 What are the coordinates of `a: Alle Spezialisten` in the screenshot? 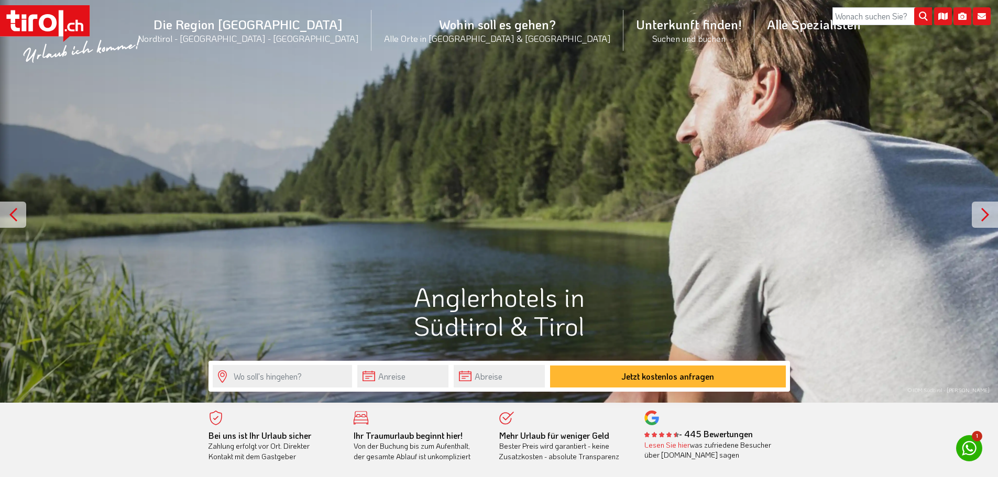 It's located at (813, 24).